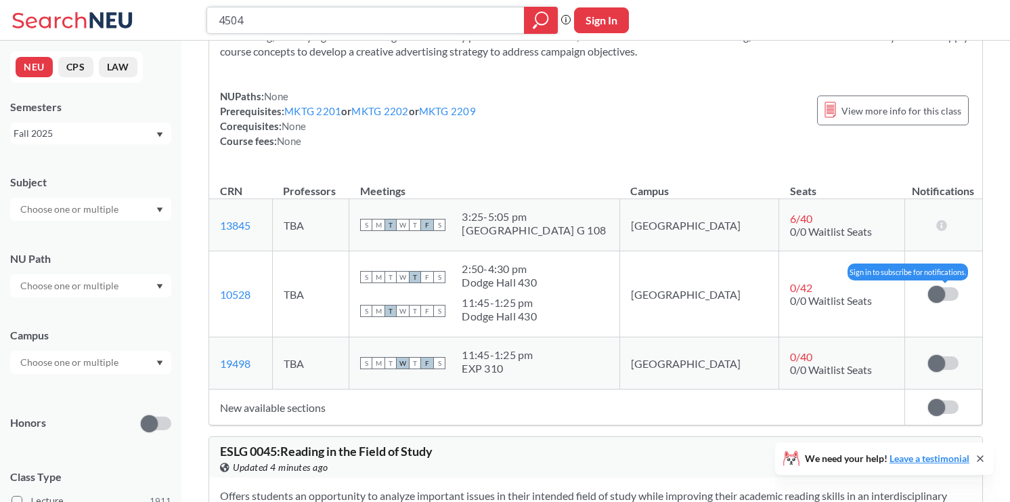 The height and width of the screenshot is (502, 1010). I want to click on div: NUPaths: Prerequisites: or or Corequisites: Course fees:, so click(348, 119).